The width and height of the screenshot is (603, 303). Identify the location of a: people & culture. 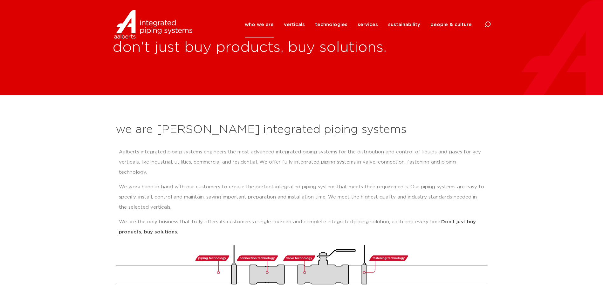
(451, 24).